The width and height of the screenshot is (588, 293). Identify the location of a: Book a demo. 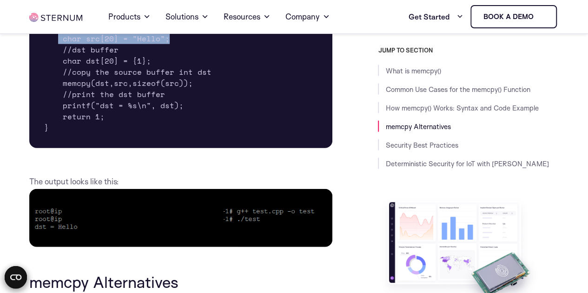
(514, 17).